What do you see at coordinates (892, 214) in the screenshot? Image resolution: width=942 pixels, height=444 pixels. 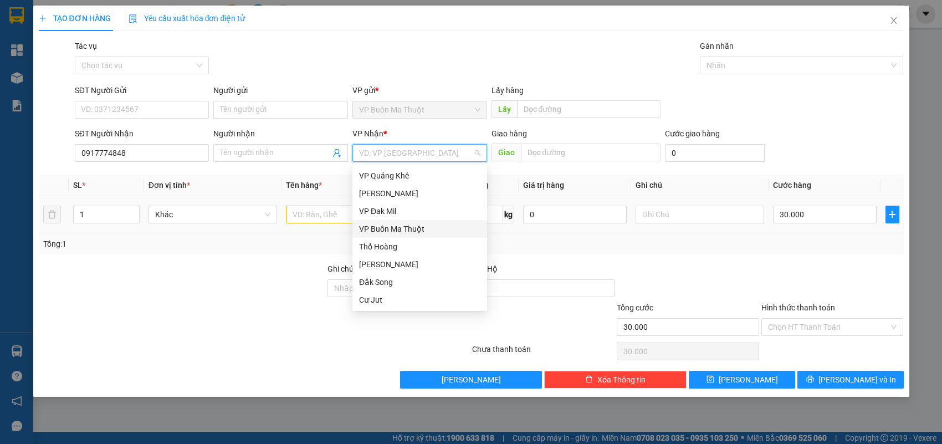 I see `button: plus` at bounding box center [892, 214].